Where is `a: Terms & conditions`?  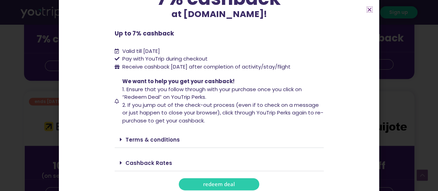 a: Terms & conditions is located at coordinates (153, 140).